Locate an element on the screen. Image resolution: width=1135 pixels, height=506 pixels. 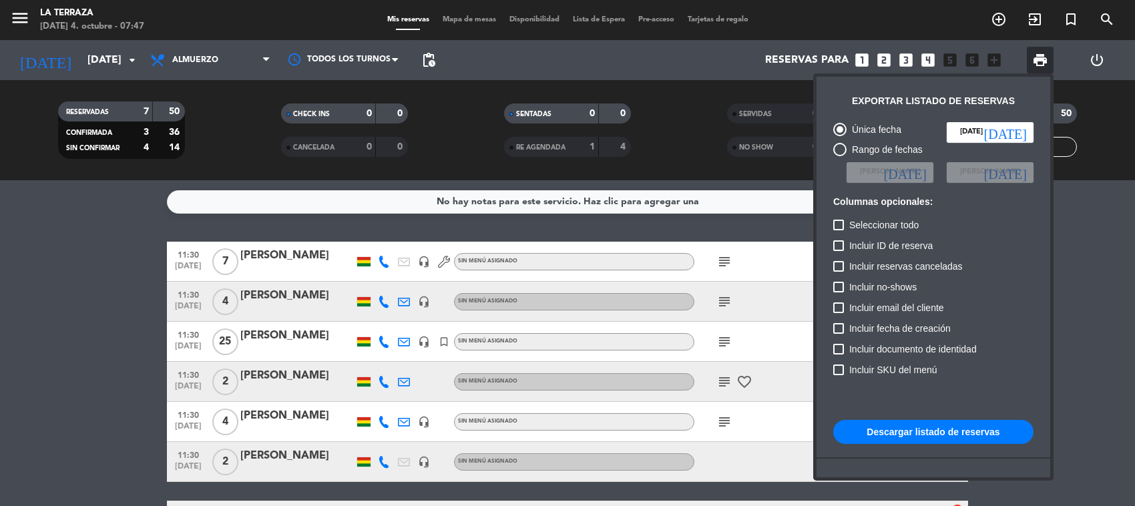
span: Incluir SKU del menú is located at coordinates (893, 370).